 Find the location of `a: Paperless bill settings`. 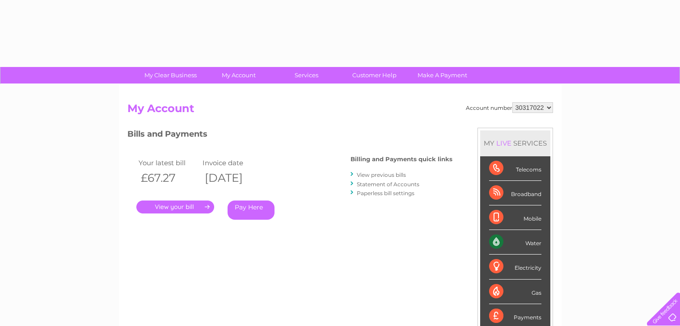

a: Paperless bill settings is located at coordinates (385, 193).